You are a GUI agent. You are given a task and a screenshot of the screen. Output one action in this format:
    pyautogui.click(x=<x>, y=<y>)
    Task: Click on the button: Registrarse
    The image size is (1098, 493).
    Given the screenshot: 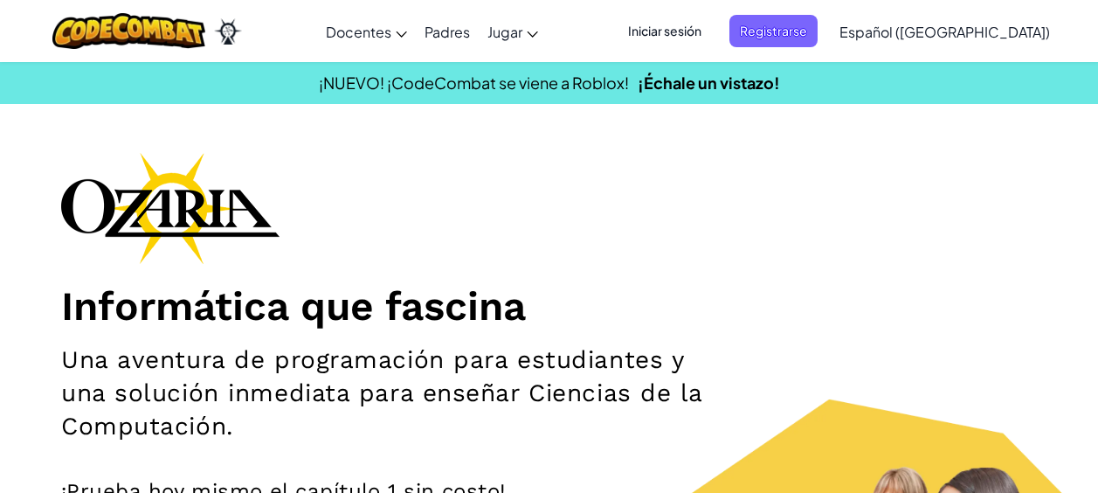 What is the action you would take?
    pyautogui.click(x=773, y=31)
    